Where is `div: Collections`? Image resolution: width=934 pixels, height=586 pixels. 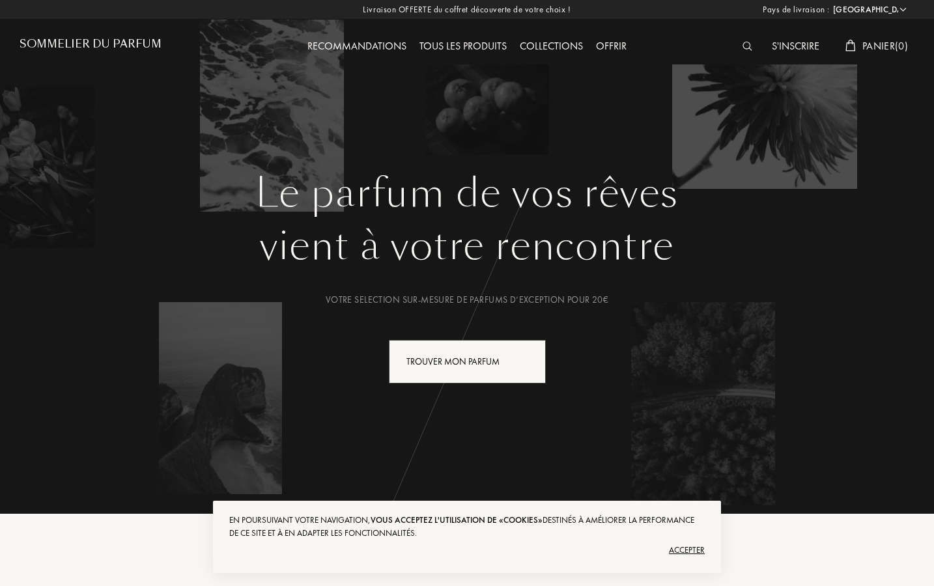
div: Collections is located at coordinates (551, 47).